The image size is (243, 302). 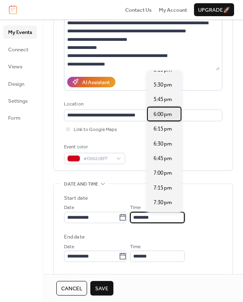 What do you see at coordinates (20, 84) in the screenshot?
I see `a: Design` at bounding box center [20, 84].